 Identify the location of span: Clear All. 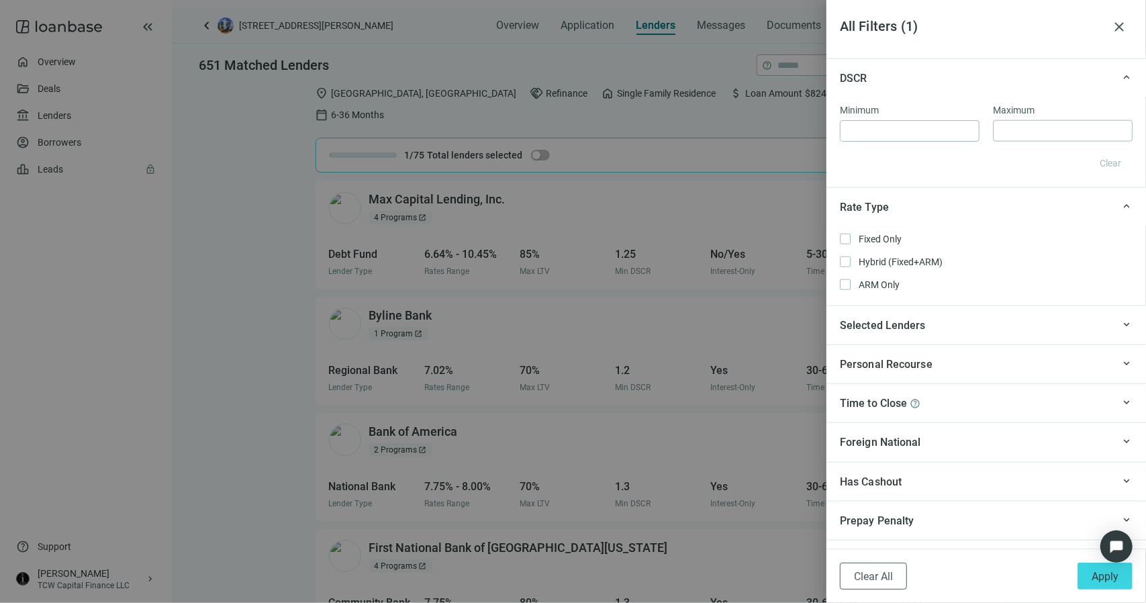
(874, 576).